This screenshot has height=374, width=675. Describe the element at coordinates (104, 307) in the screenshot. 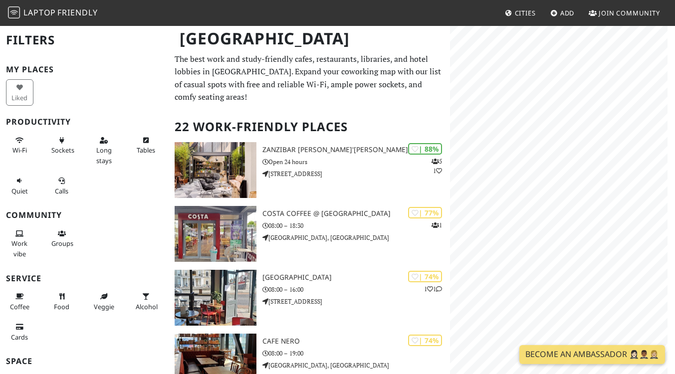

I see `span: Veggie` at that location.